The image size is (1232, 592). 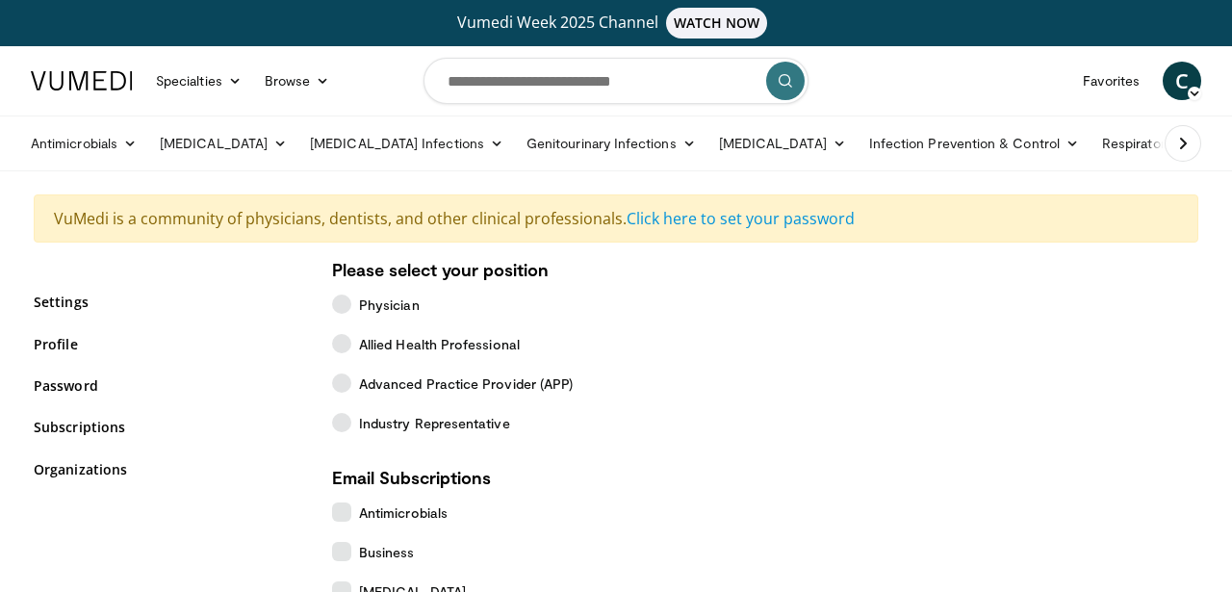 I want to click on a: Password, so click(x=168, y=385).